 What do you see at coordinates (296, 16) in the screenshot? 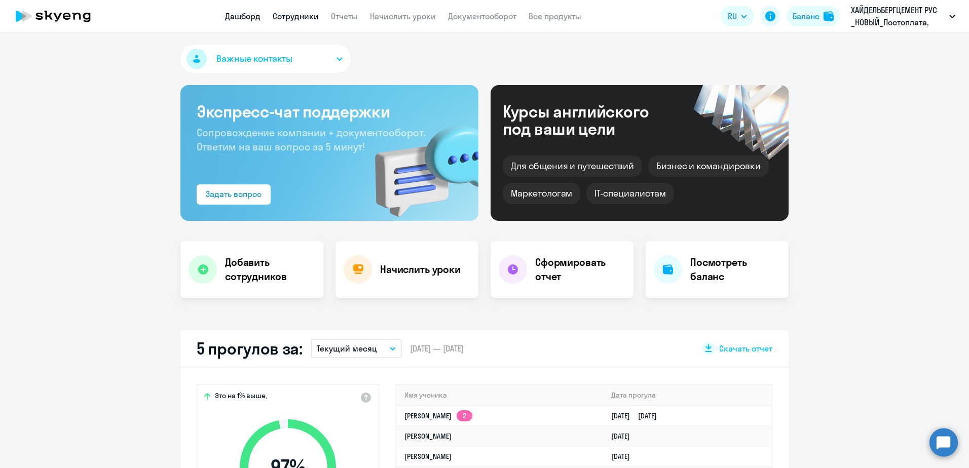
I see `a: Сотрудники` at bounding box center [296, 16].